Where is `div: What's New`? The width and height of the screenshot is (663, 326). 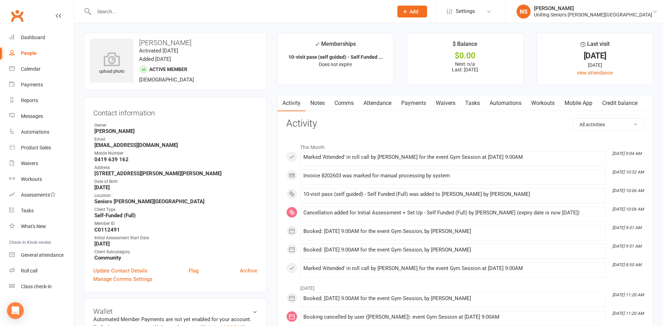 div: What's New is located at coordinates (34, 226).